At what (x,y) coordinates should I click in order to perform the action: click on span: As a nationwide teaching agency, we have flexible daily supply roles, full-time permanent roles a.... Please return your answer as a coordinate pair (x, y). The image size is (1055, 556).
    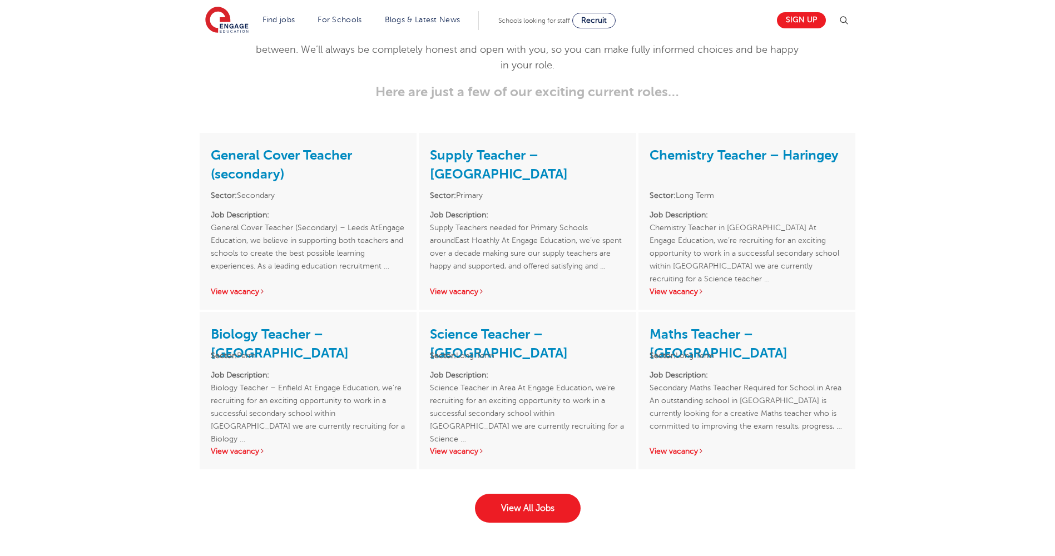
    Looking at the image, I should click on (527, 49).